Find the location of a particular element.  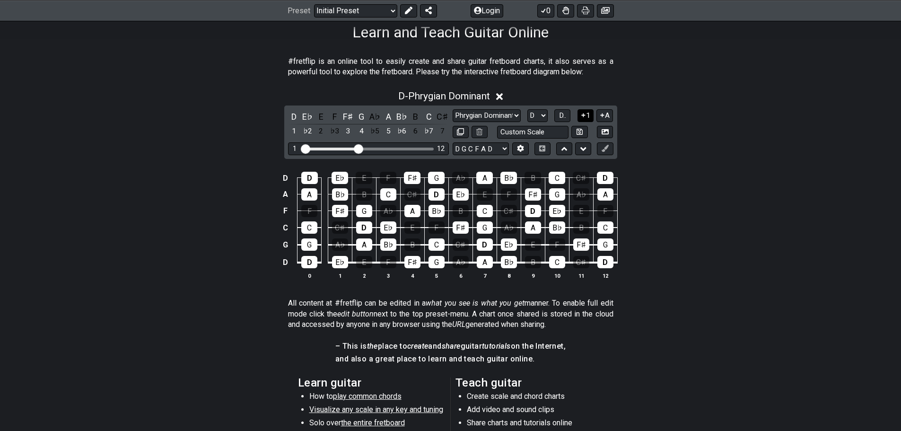

h2: Teach guitar is located at coordinates (529, 383).